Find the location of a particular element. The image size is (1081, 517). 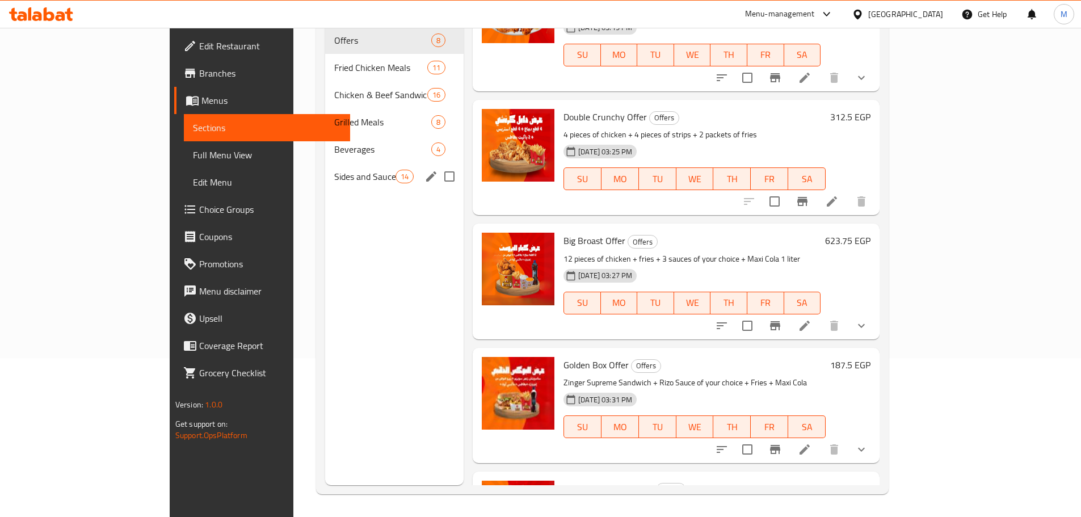

a: Menu disclaimer is located at coordinates (262, 291).